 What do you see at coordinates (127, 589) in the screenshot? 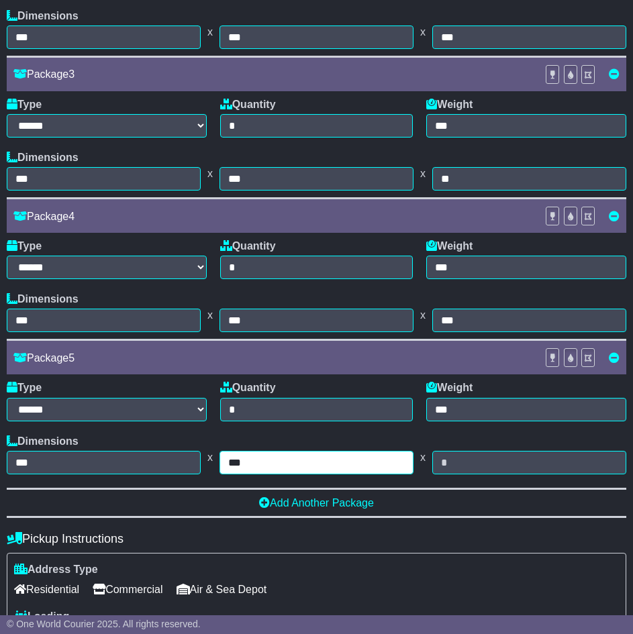
I see `span: Commercial` at bounding box center [127, 589].